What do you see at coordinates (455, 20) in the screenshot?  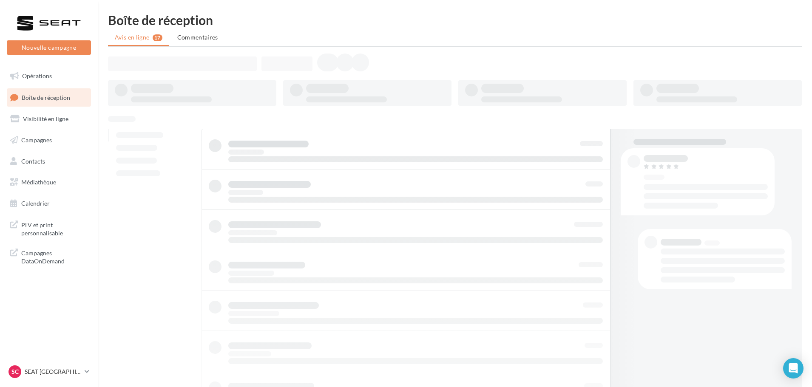 I see `div: Boîte de réception` at bounding box center [455, 20].